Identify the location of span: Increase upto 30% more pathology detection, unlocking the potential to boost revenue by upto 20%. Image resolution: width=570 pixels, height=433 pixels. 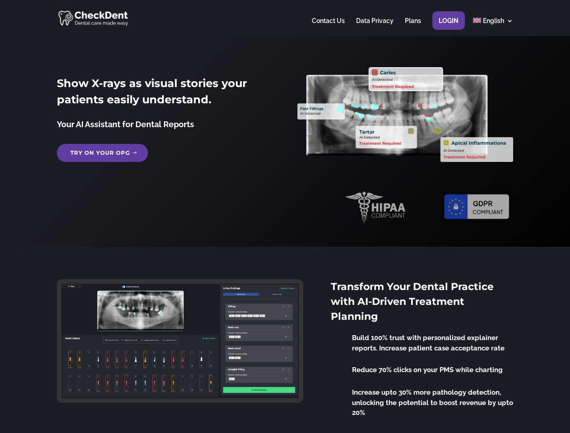
(432, 403).